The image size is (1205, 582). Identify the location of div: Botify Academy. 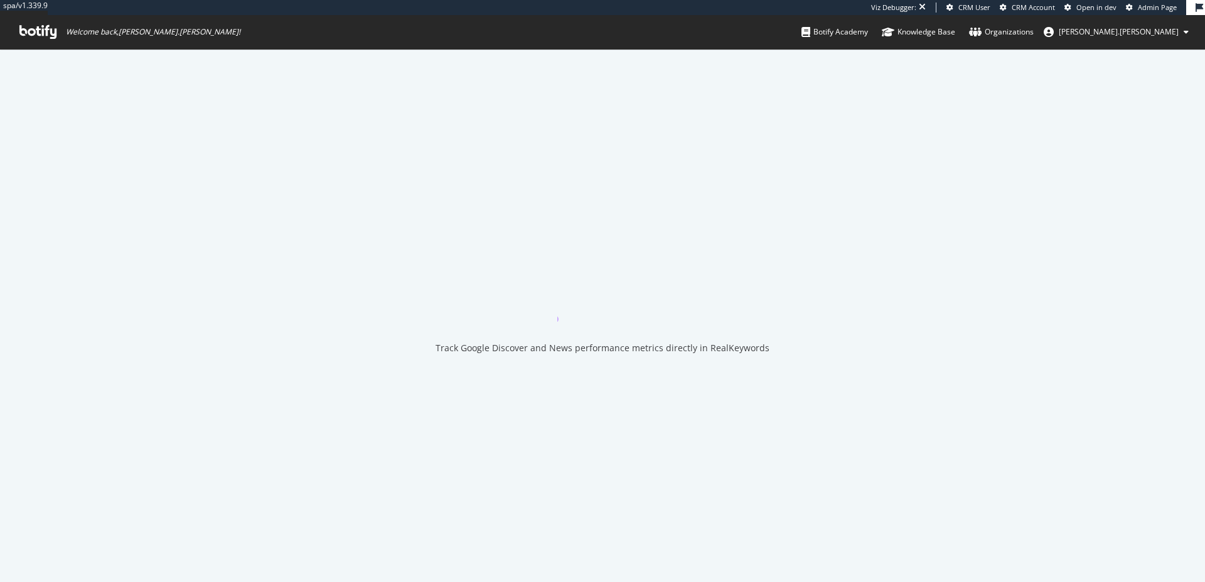
(835, 32).